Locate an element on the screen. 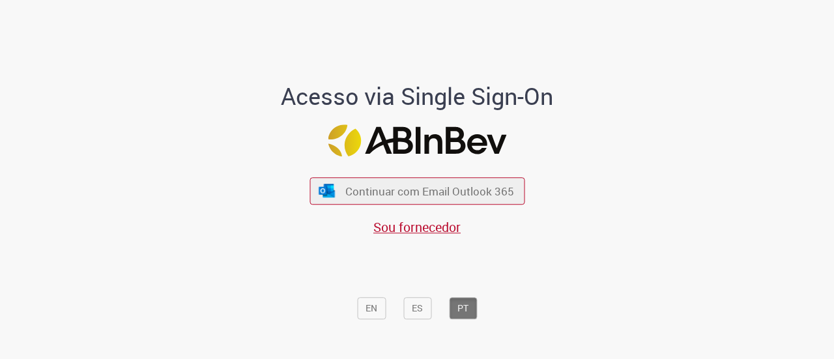 The image size is (834, 359). button: EN is located at coordinates (371, 308).